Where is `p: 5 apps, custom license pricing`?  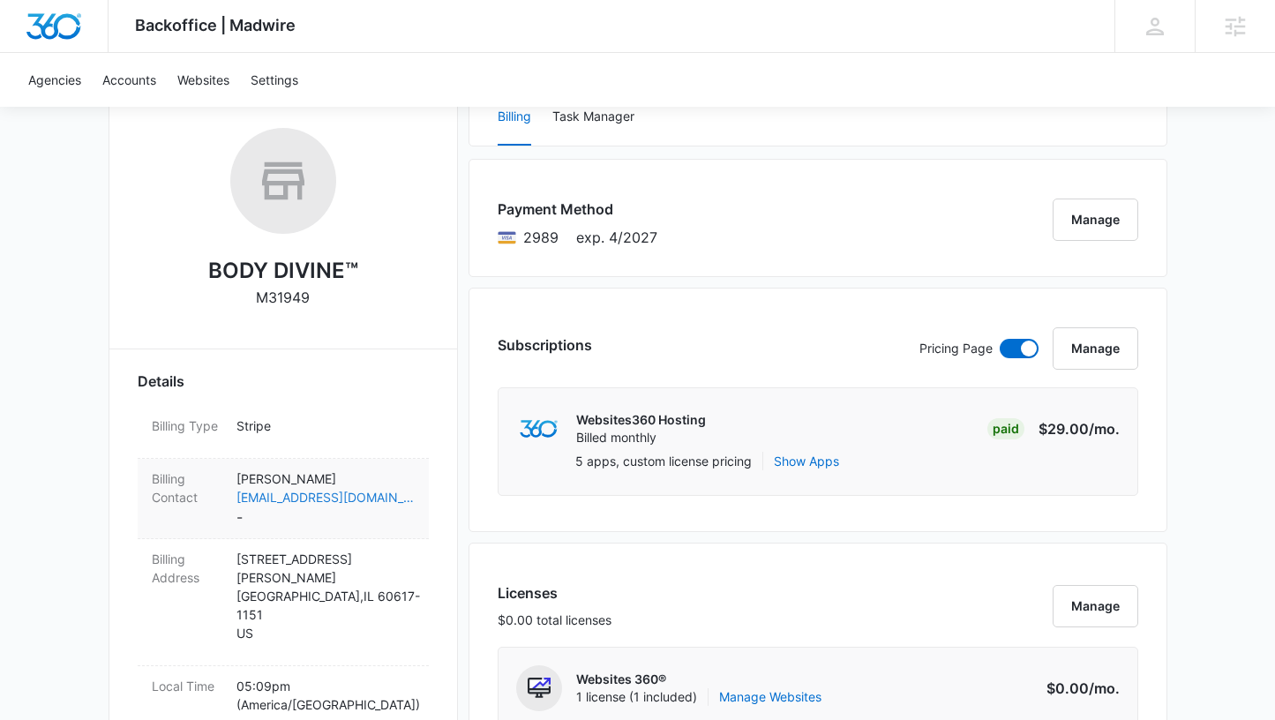 p: 5 apps, custom license pricing is located at coordinates (663, 460).